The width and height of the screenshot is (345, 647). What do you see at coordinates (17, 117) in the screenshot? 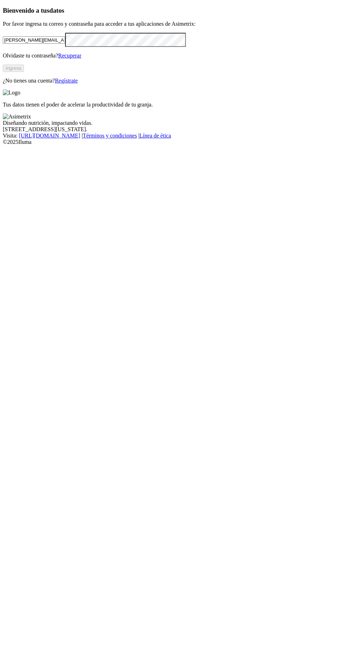
I see `img: Asimetrix` at bounding box center [17, 117].